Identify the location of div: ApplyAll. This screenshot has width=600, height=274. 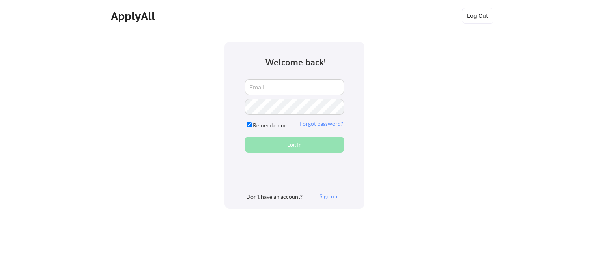
(134, 16).